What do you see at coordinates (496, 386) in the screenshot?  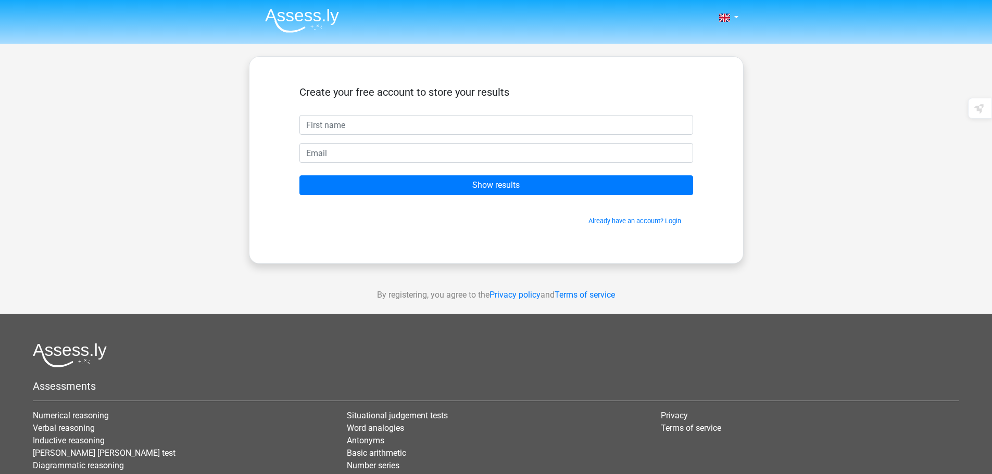 I see `h5: Assessments` at bounding box center [496, 386].